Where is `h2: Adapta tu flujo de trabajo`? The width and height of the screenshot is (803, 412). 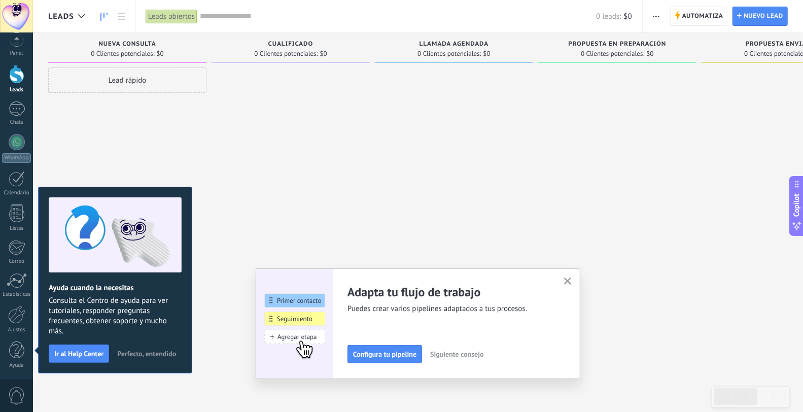
h2: Adapta tu flujo de trabajo is located at coordinates (449, 292).